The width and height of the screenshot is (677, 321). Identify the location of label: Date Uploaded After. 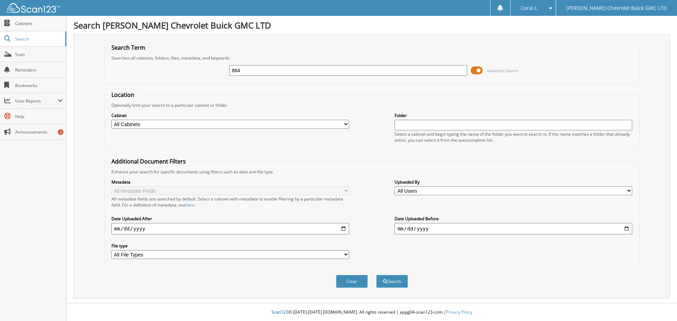
(230, 219).